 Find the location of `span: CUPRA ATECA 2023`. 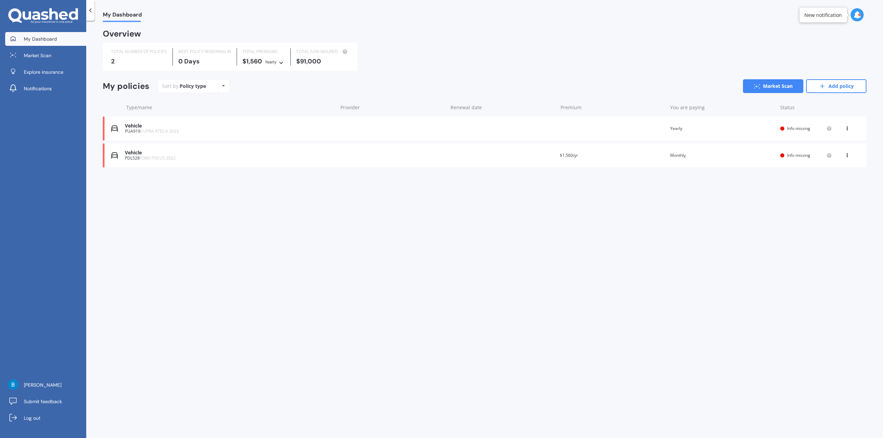

span: CUPRA ATECA 2023 is located at coordinates (159, 131).